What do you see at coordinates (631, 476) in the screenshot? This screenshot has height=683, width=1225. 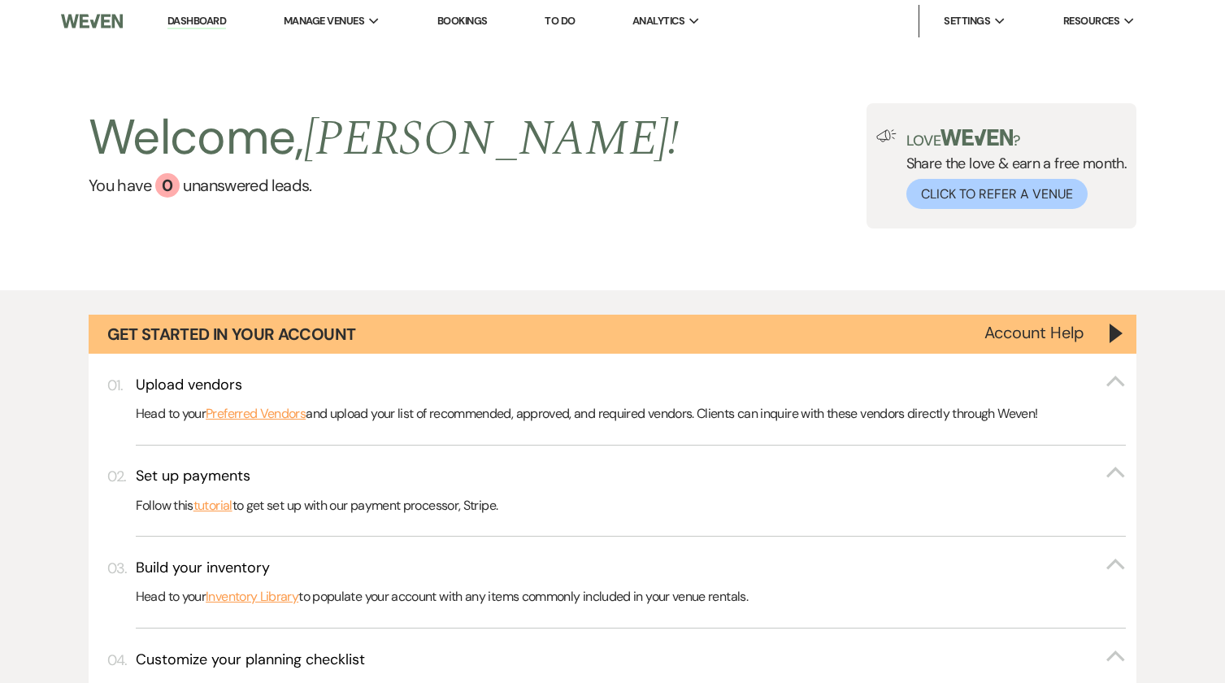 I see `button: Set up payments` at bounding box center [631, 476].